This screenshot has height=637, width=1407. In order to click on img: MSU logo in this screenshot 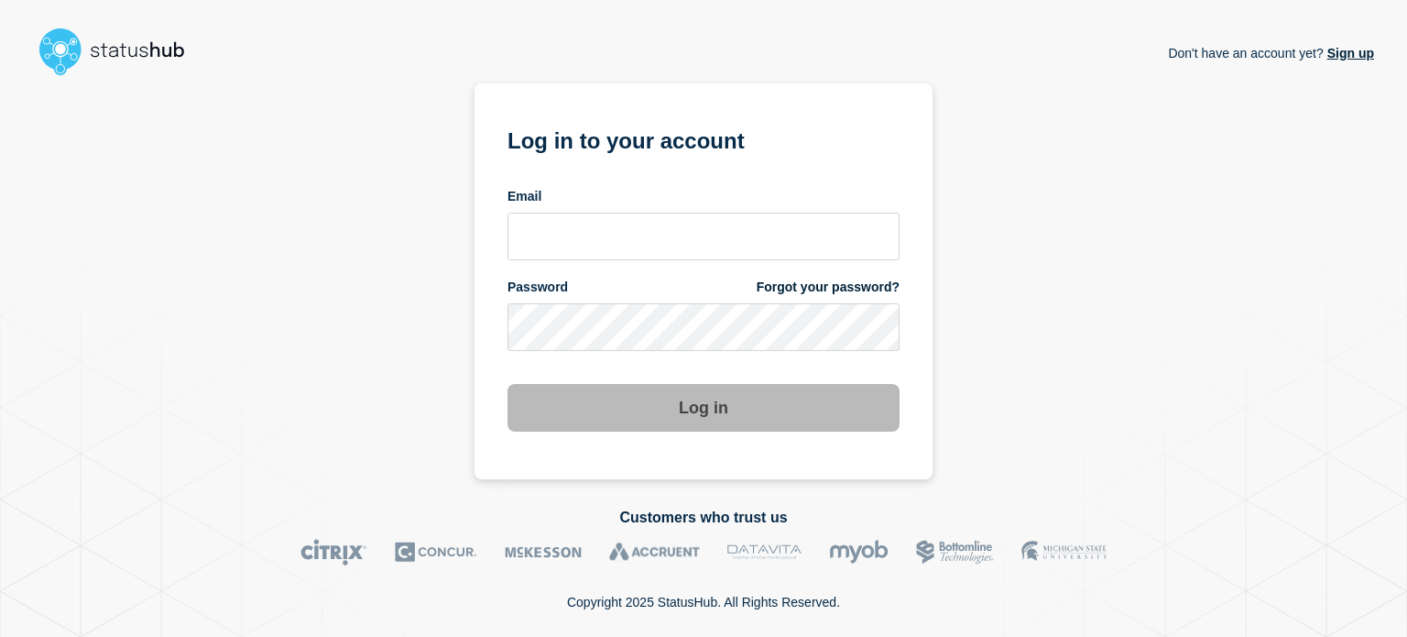, I will do `click(1063, 551)`.